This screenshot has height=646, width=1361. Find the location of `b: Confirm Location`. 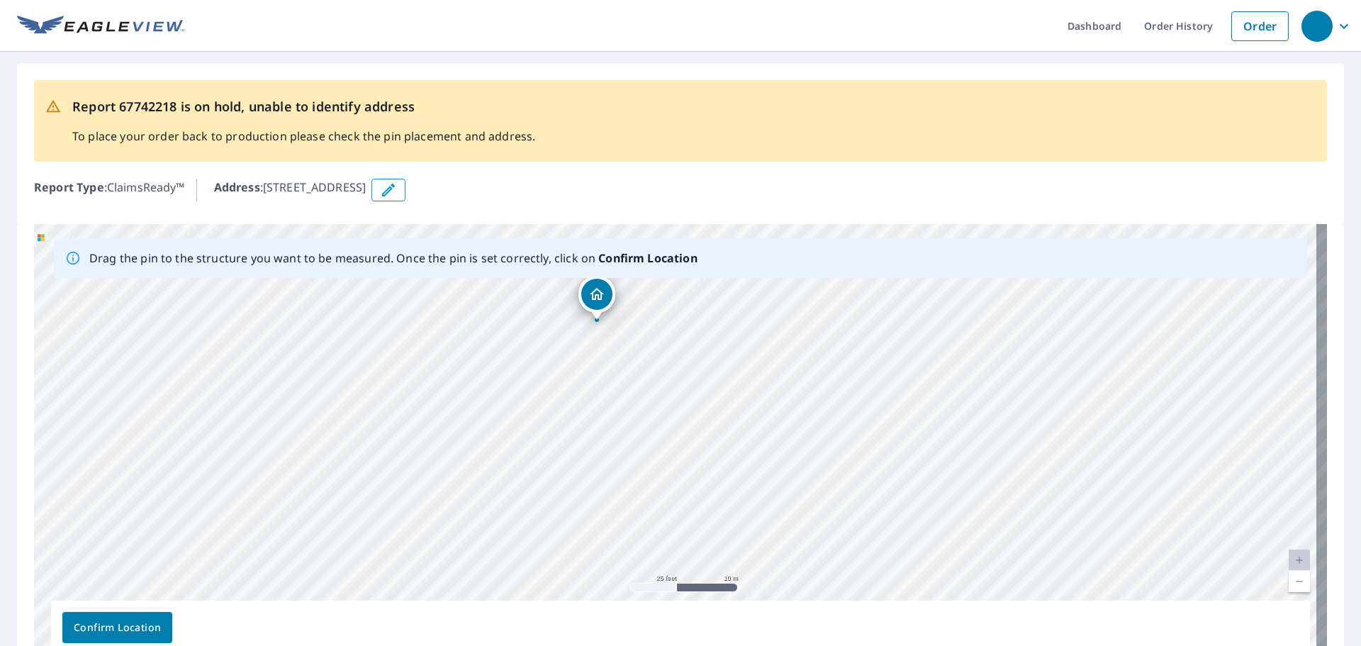

b: Confirm Location is located at coordinates (647, 258).